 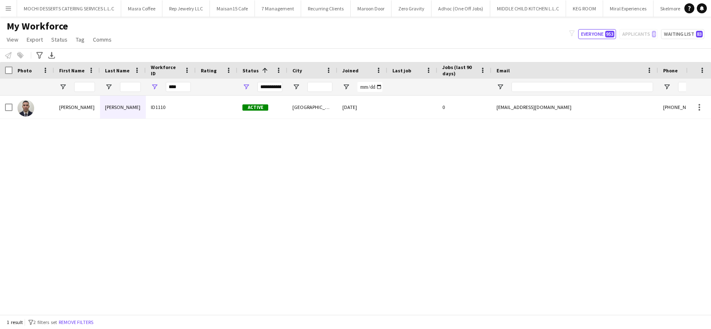 I want to click on span: View, so click(x=12, y=40).